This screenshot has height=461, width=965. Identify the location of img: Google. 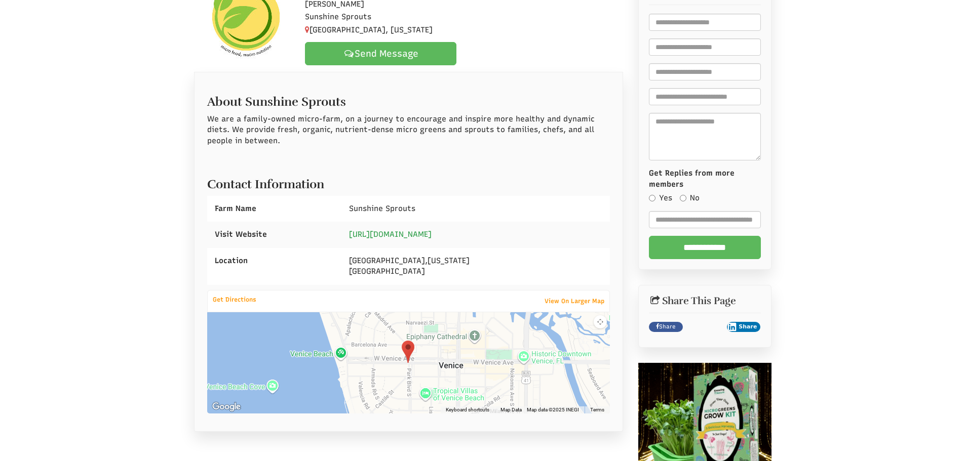
(226, 407).